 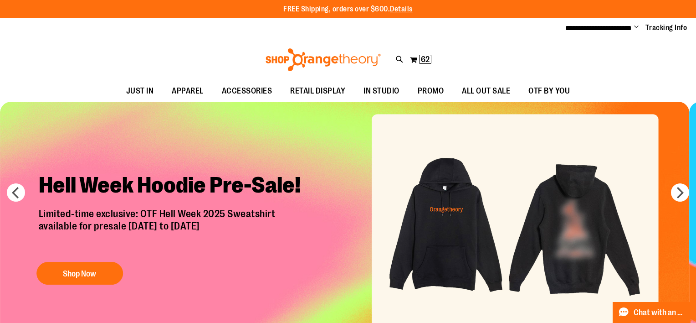 What do you see at coordinates (401, 9) in the screenshot?
I see `a: Details` at bounding box center [401, 9].